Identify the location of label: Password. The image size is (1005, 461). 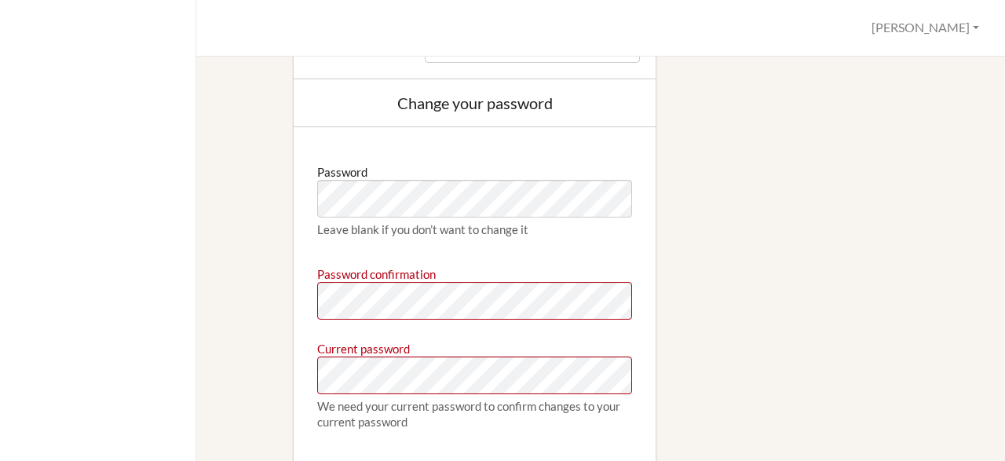
(342, 169).